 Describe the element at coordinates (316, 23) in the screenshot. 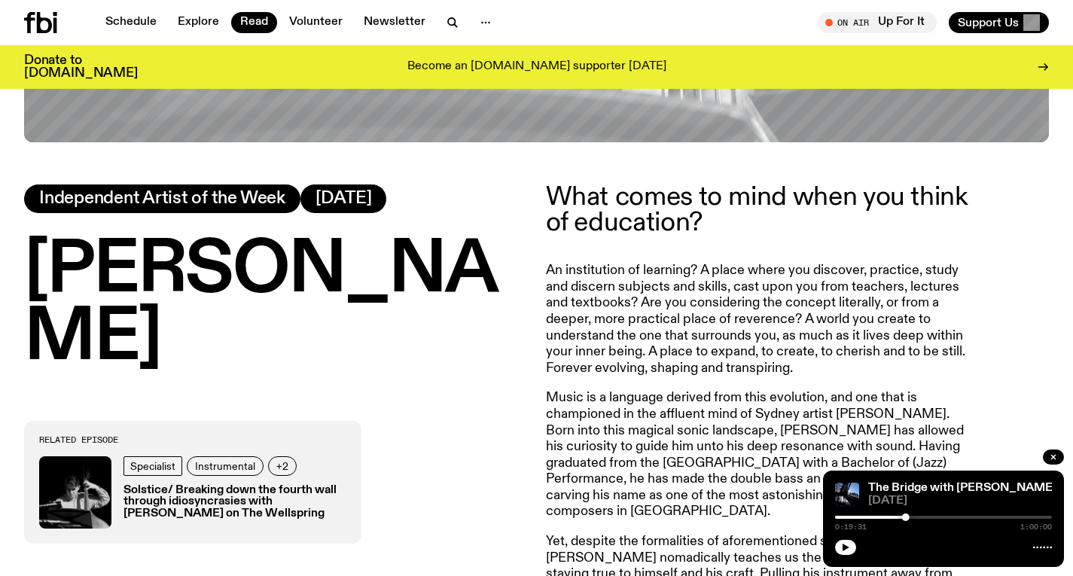

I see `a: Volunteer` at that location.